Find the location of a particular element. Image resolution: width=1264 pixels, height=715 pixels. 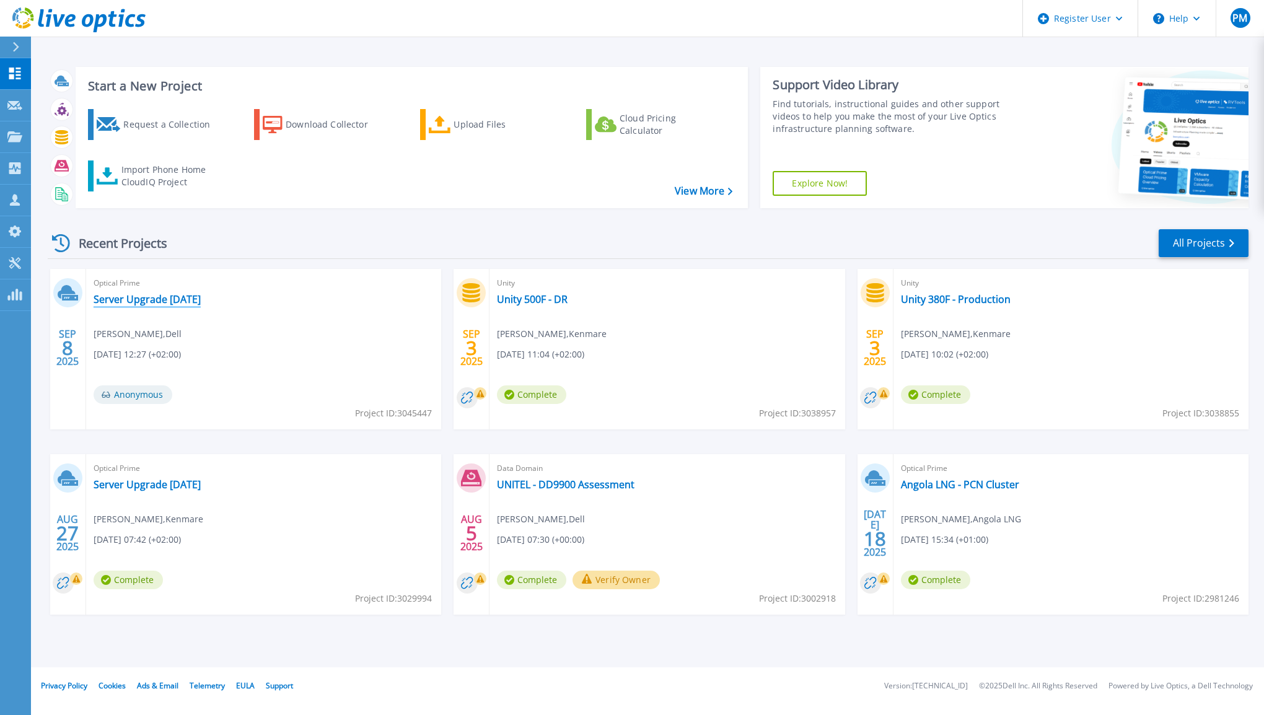

a: Angola LNG - PCN Cluster is located at coordinates (959, 484).